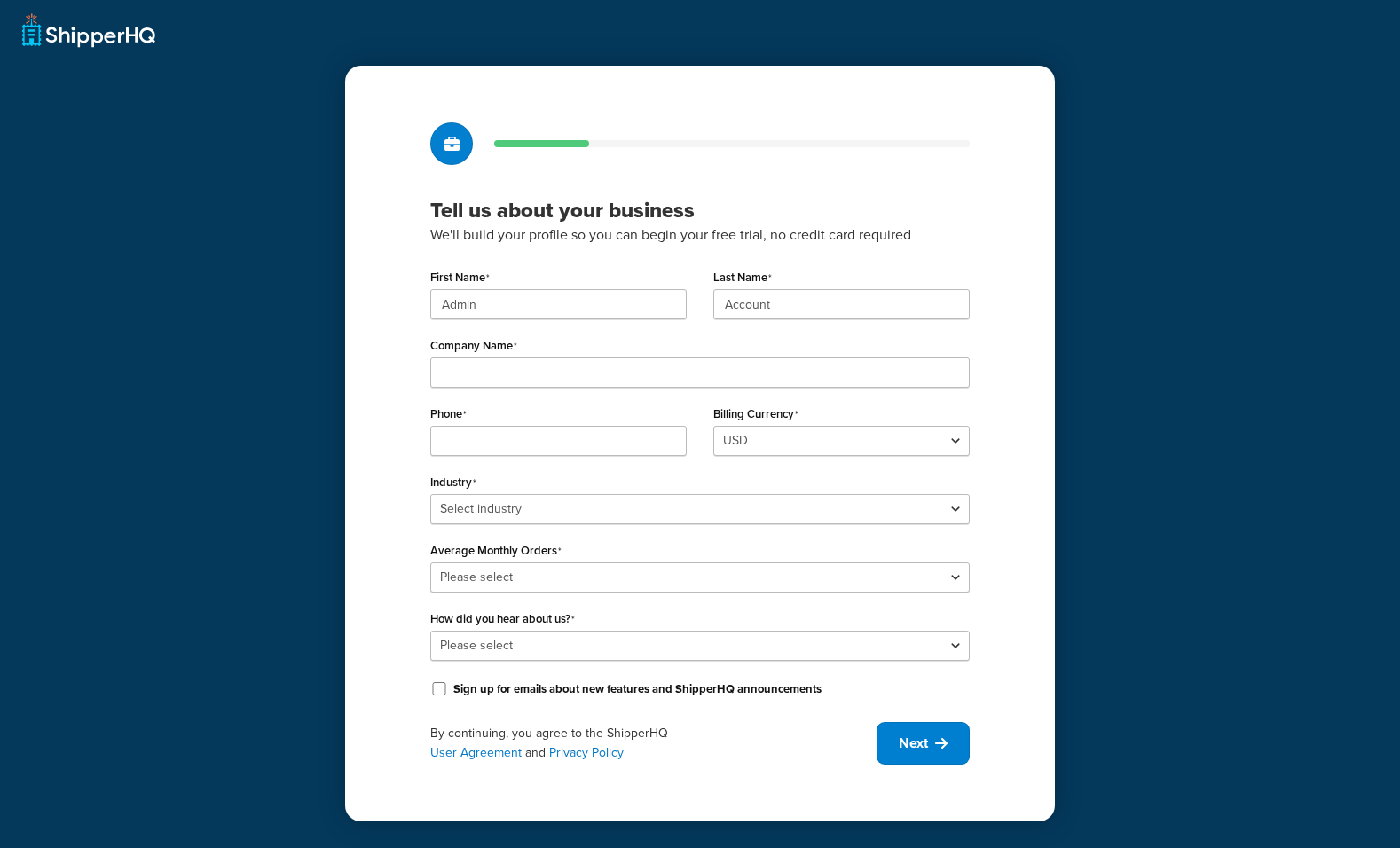 The image size is (1400, 848). I want to click on a: User Agreement, so click(476, 752).